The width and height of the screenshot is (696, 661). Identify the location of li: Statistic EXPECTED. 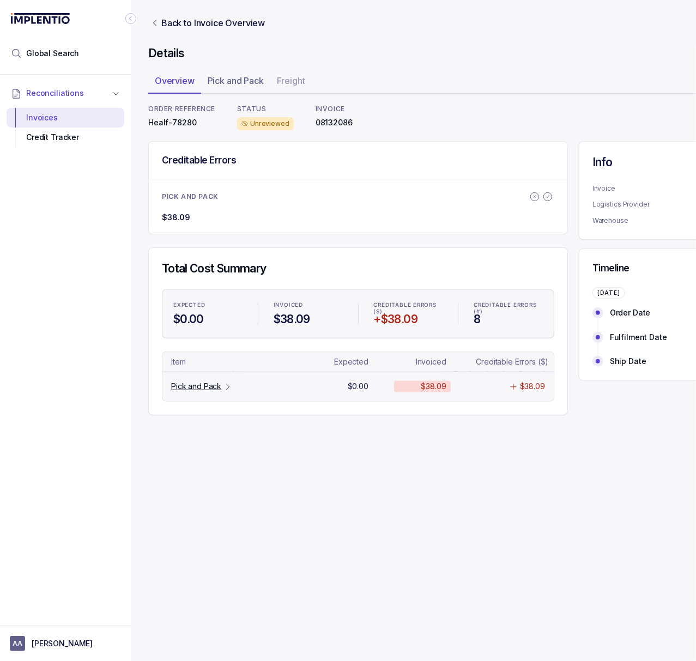
(208, 314).